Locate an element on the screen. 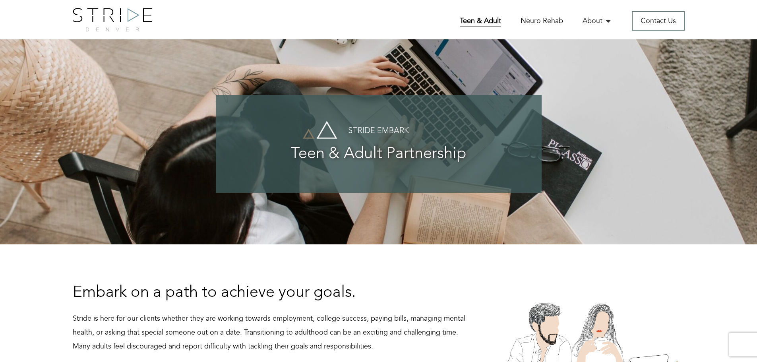 This screenshot has height=362, width=757. h3: Embark on a path to achieve your goals. is located at coordinates (275, 293).